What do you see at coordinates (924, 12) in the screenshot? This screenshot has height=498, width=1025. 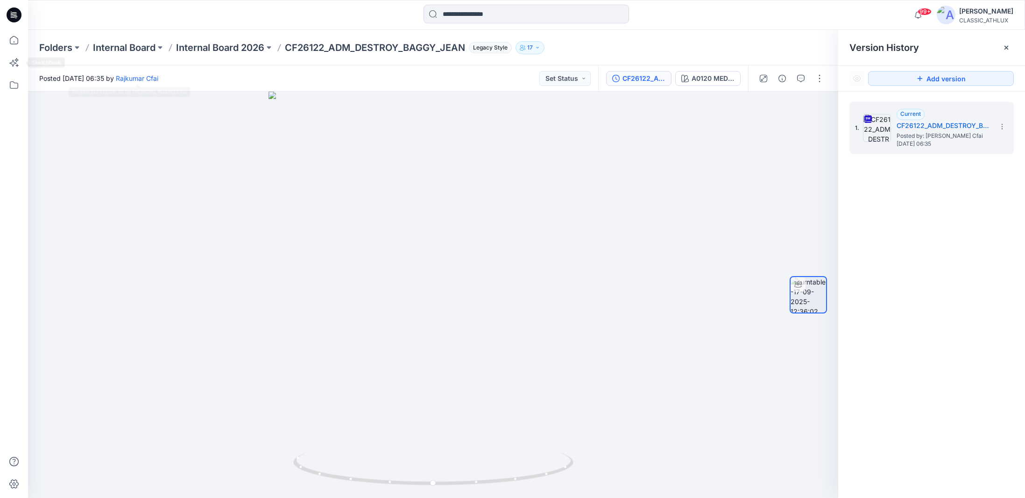 I see `span: 99+` at bounding box center [924, 12].